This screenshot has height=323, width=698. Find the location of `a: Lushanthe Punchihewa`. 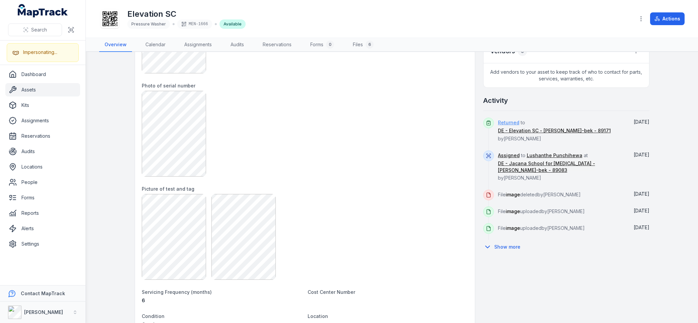

a: Lushanthe Punchihewa is located at coordinates (555, 155).